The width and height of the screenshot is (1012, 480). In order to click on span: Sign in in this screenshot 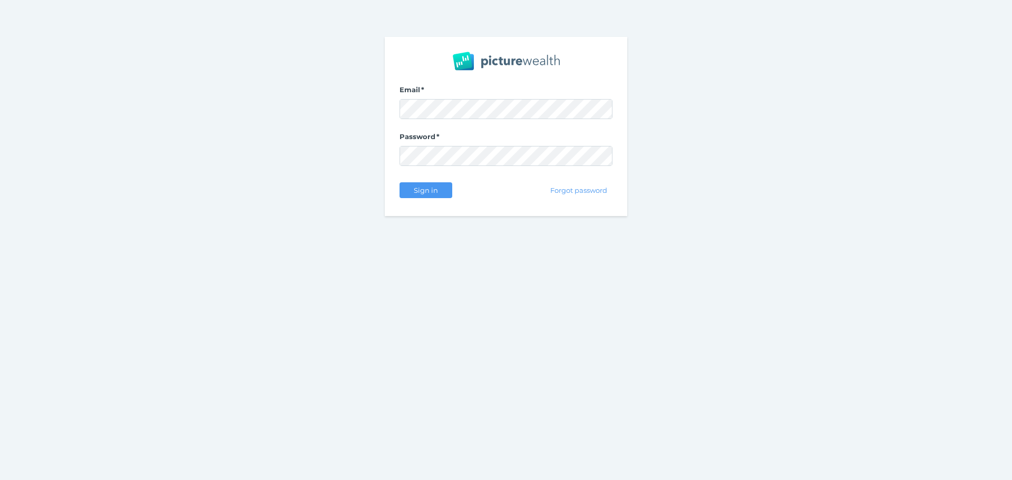, I will do `click(425, 190)`.